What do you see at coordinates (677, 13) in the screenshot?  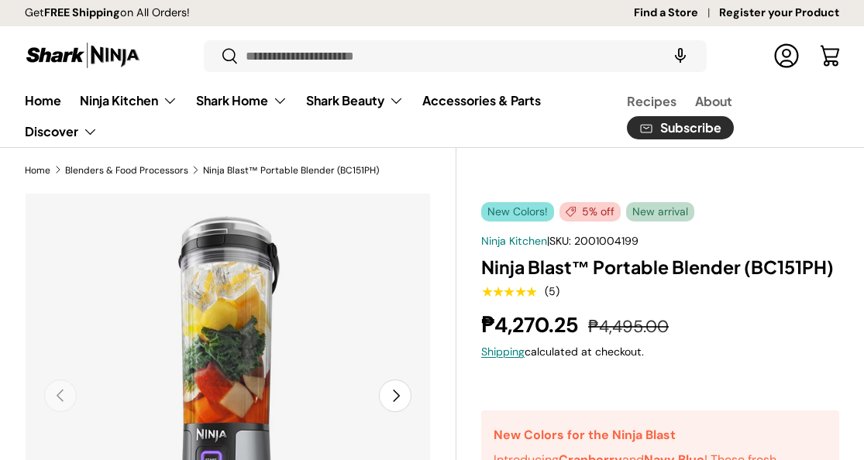 I see `a: Find a Store` at bounding box center [677, 13].